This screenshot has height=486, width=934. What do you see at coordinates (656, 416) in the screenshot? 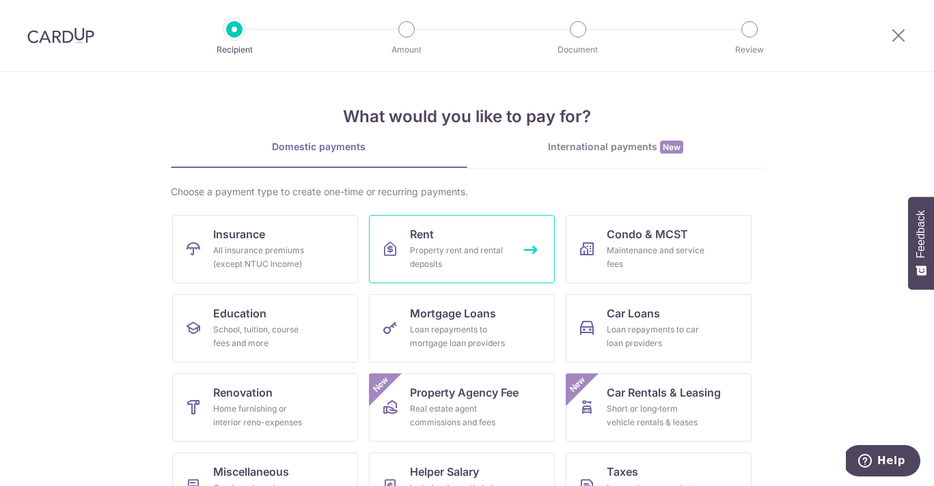
I see `div: Short or long‑term vehicle rentals & leases` at bounding box center [656, 416].